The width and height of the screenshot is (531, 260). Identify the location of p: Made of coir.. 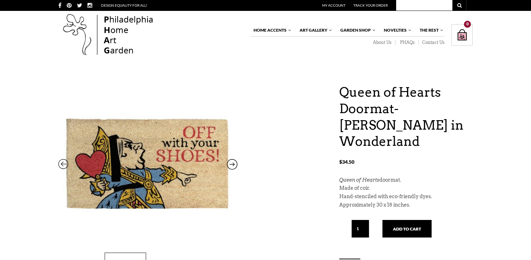
(406, 188).